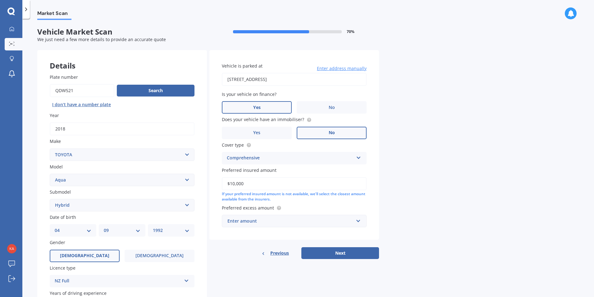 The height and width of the screenshot is (297, 594). What do you see at coordinates (291, 221) in the screenshot?
I see `div: Enter amount` at bounding box center [291, 221].